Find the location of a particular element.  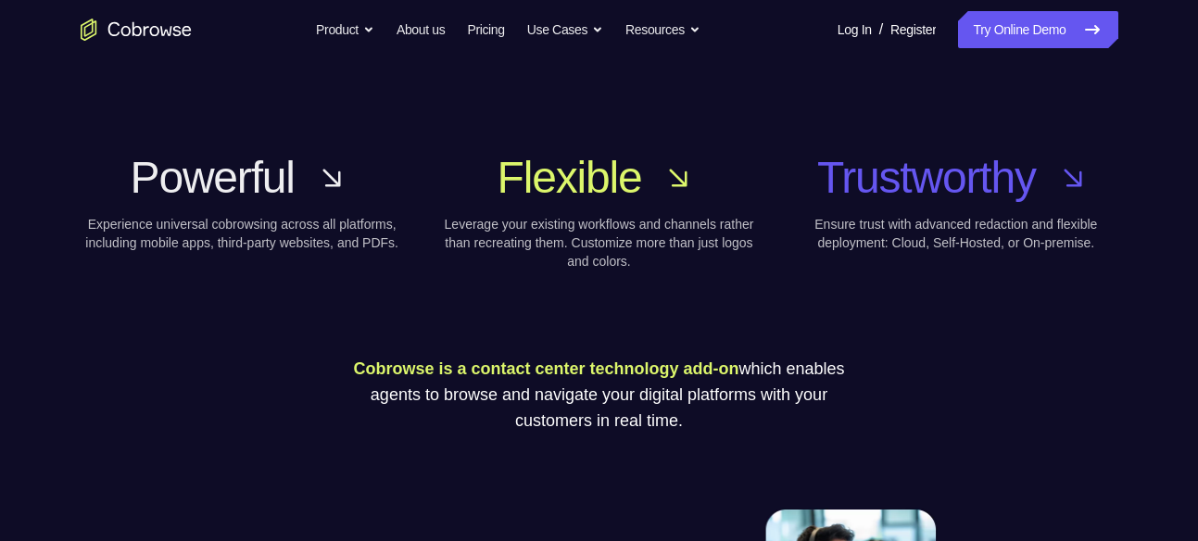

p: Experience universal cobrowsing across all platforms, including mobile apps, third-party websites... is located at coordinates (242, 234).